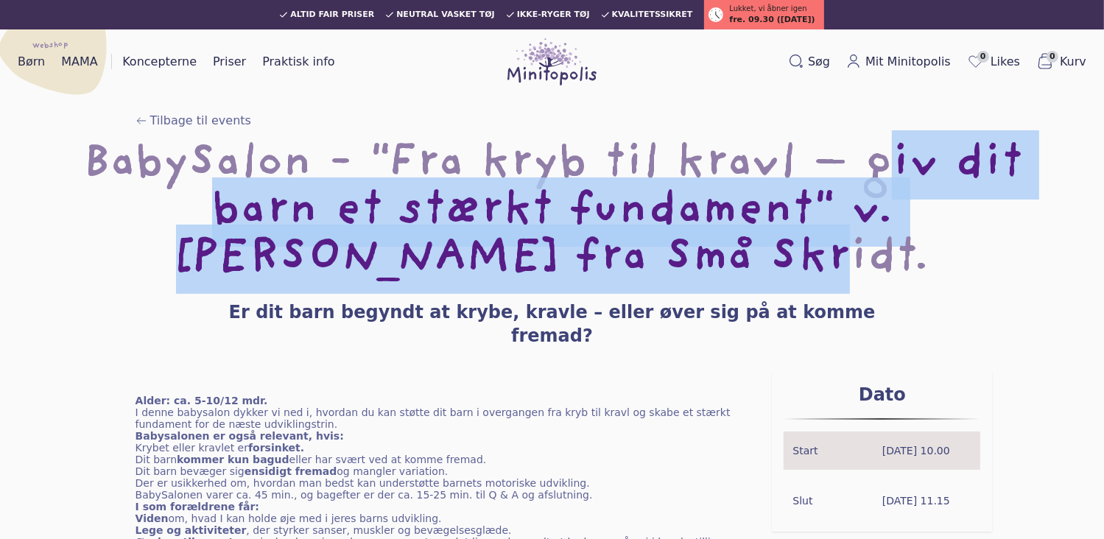 This screenshot has width=1104, height=539. What do you see at coordinates (298, 62) in the screenshot?
I see `a: Praktisk info` at bounding box center [298, 62].